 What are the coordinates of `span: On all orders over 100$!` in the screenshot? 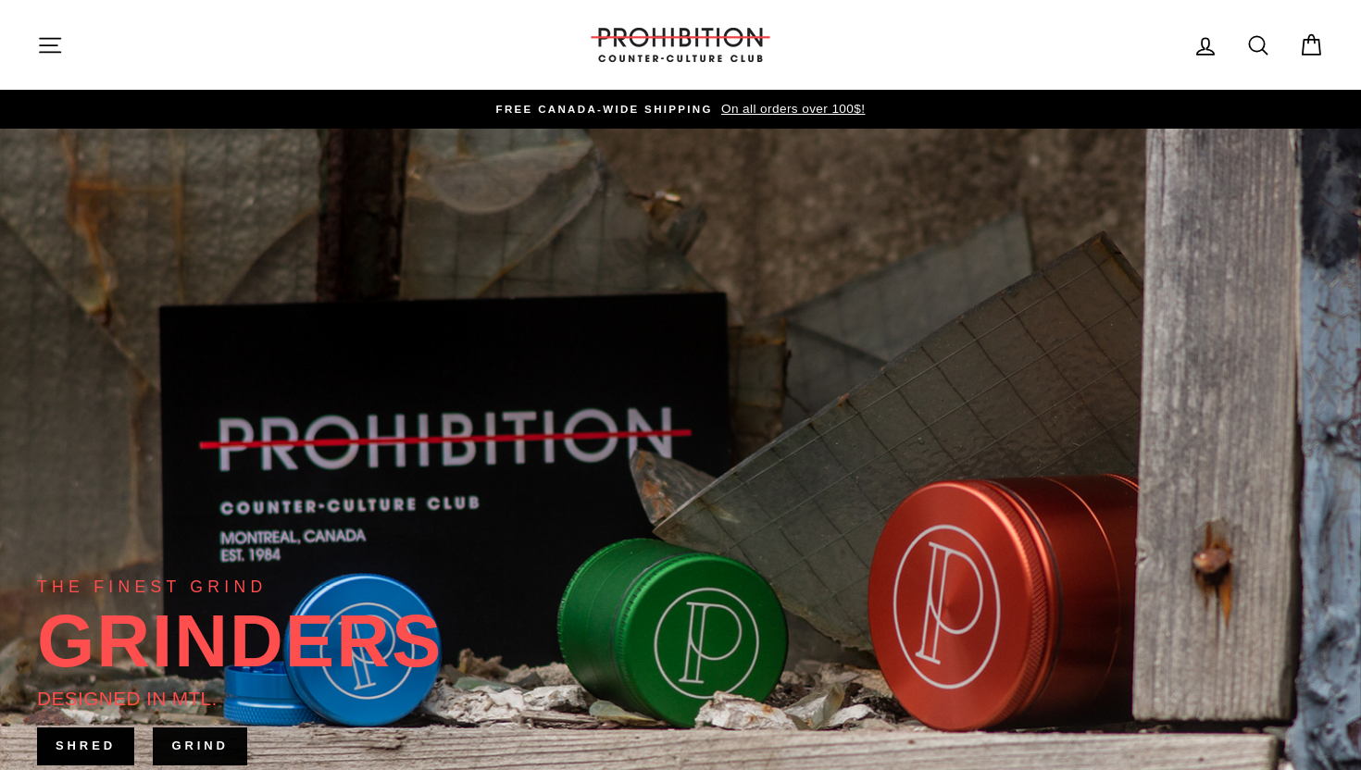 It's located at (791, 108).